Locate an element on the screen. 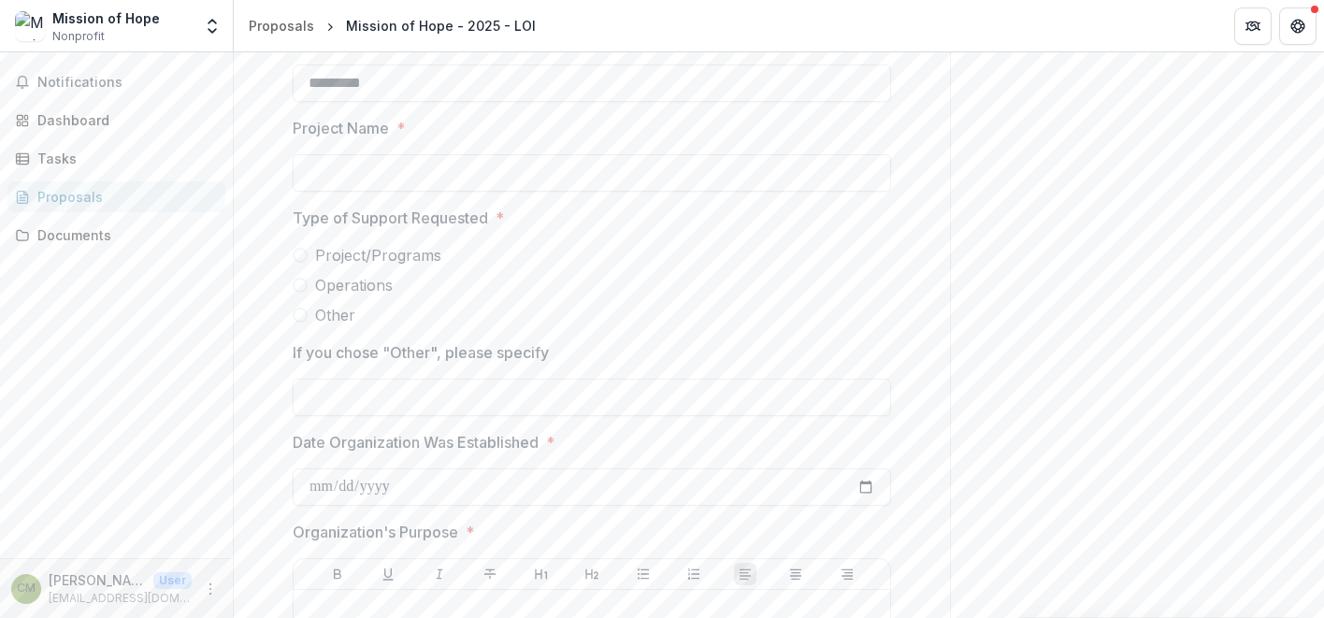 The image size is (1324, 618). span: Other is located at coordinates (335, 315).